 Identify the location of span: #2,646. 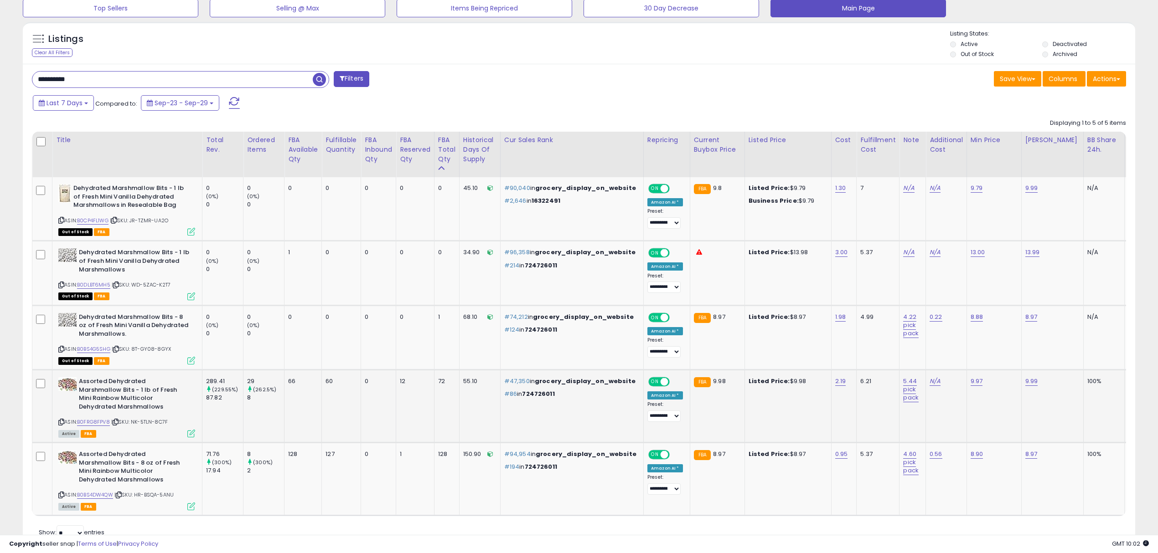
(515, 201).